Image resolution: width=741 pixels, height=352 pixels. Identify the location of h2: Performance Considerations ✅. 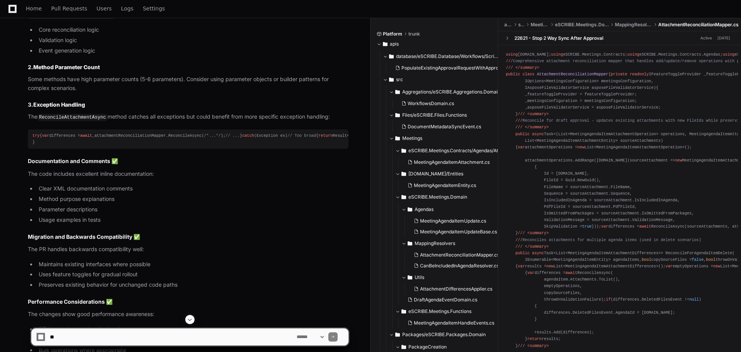
(188, 302).